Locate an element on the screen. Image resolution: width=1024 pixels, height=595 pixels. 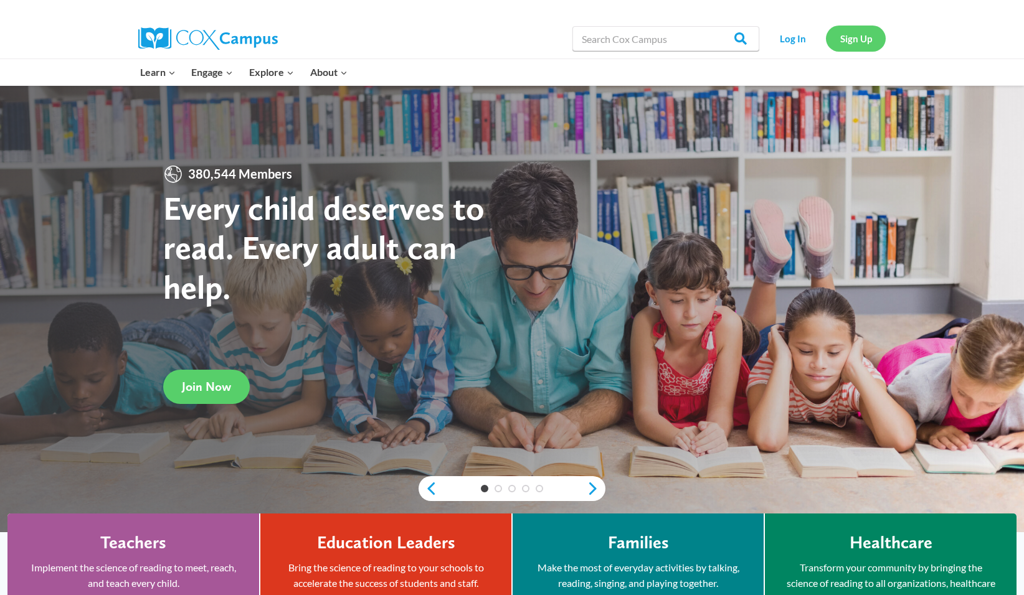
span: 380,544 Members is located at coordinates (240, 174).